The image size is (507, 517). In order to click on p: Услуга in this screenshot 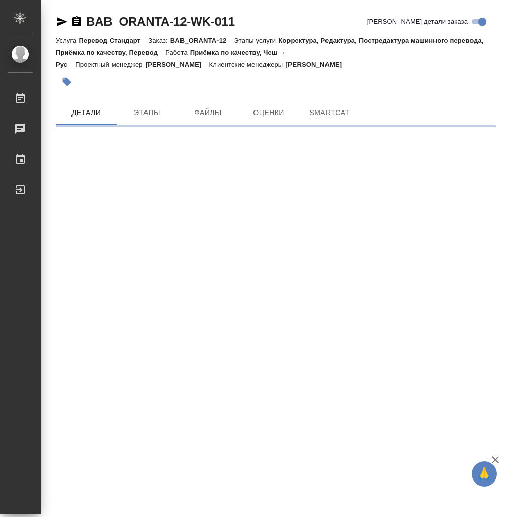, I will do `click(67, 40)`.